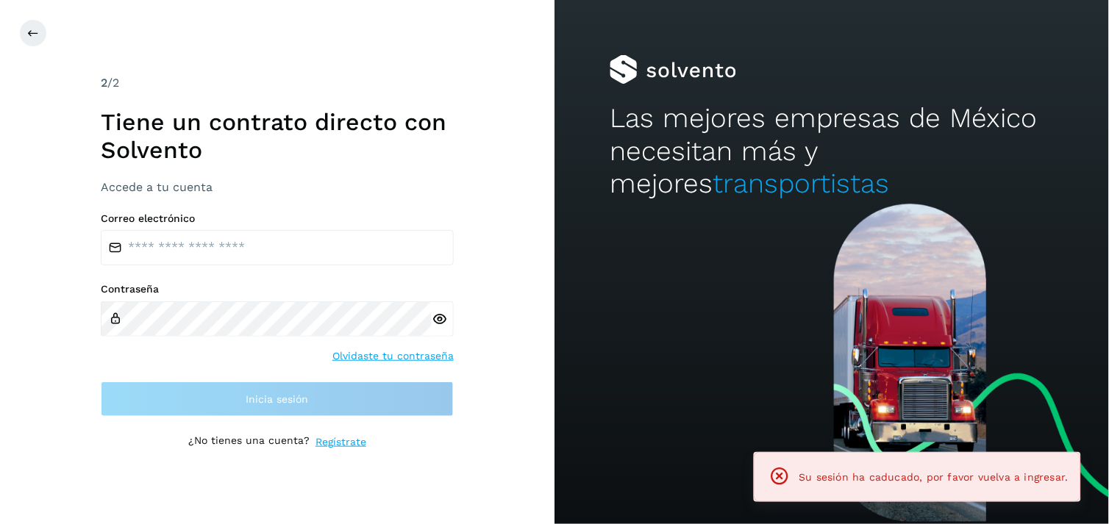  I want to click on h3: Accede a tu cuenta, so click(277, 187).